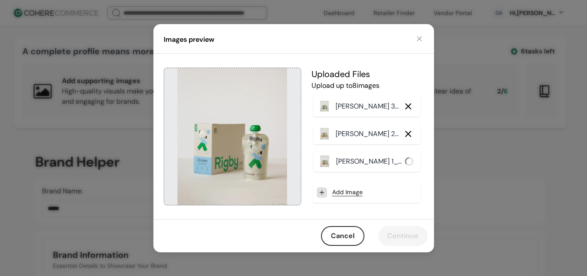 This screenshot has height=276, width=587. Describe the element at coordinates (343, 236) in the screenshot. I see `button: Cancel` at that location.